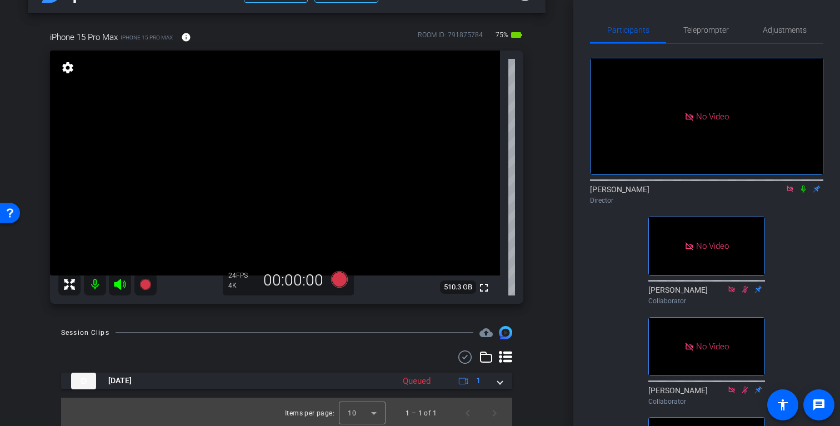 This screenshot has width=840, height=426. I want to click on div: Items per page:, so click(309, 413).